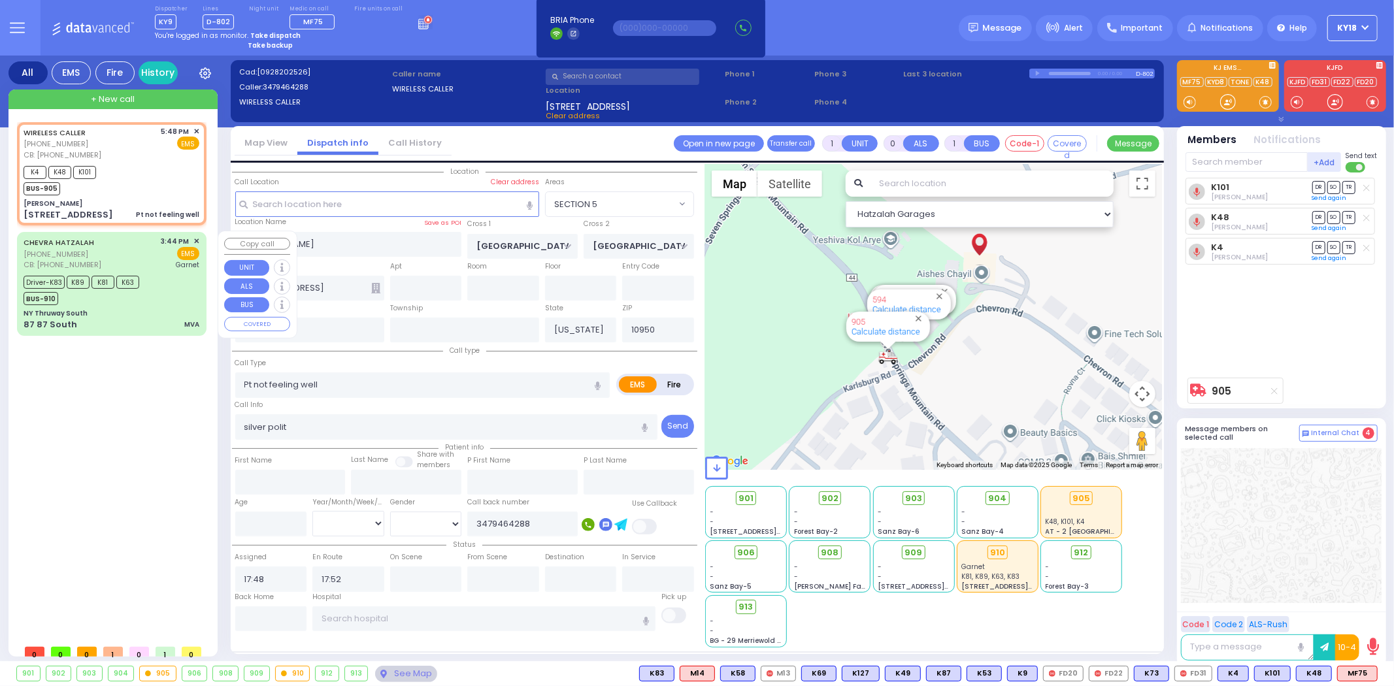 The image size is (1394, 686). Describe the element at coordinates (348, 503) in the screenshot. I see `div: Year/Month/Week/Day` at that location.